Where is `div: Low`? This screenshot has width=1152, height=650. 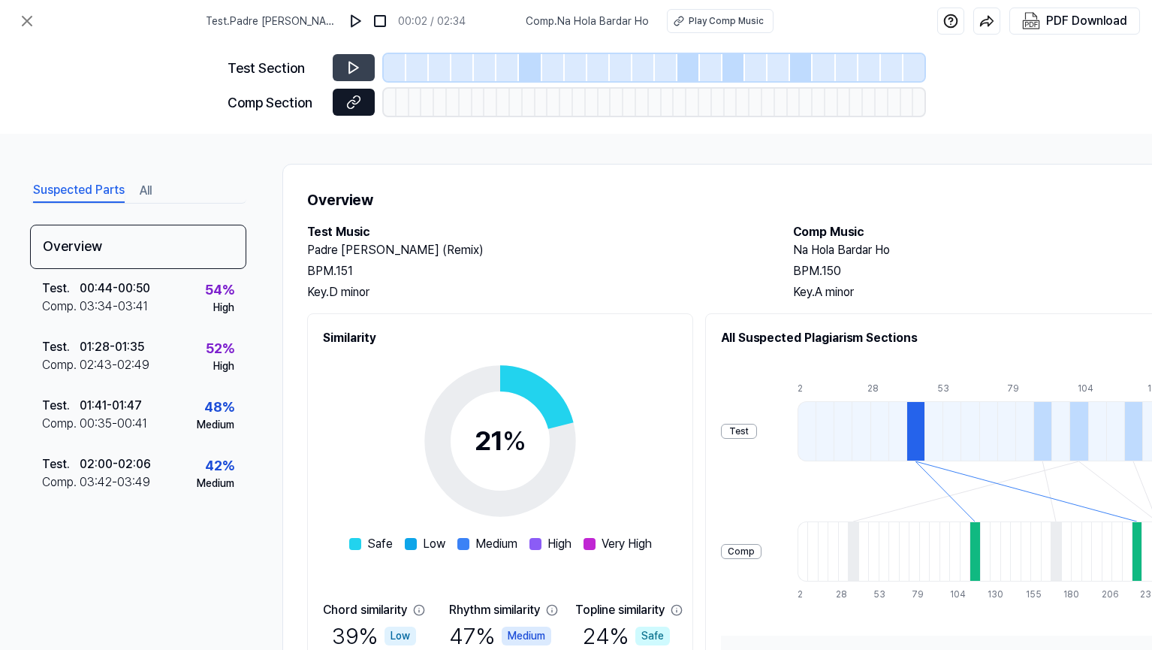
div: Low is located at coordinates (400, 635).